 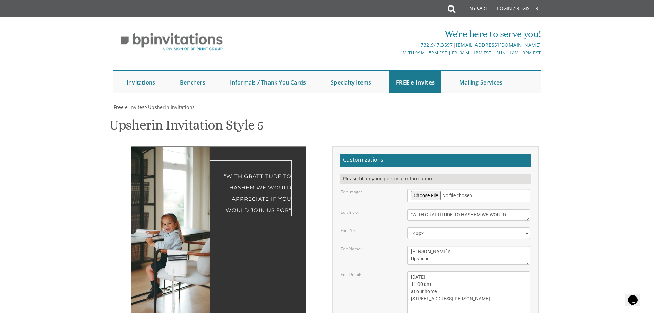 What do you see at coordinates (141, 82) in the screenshot?
I see `a: Invitations` at bounding box center [141, 82].